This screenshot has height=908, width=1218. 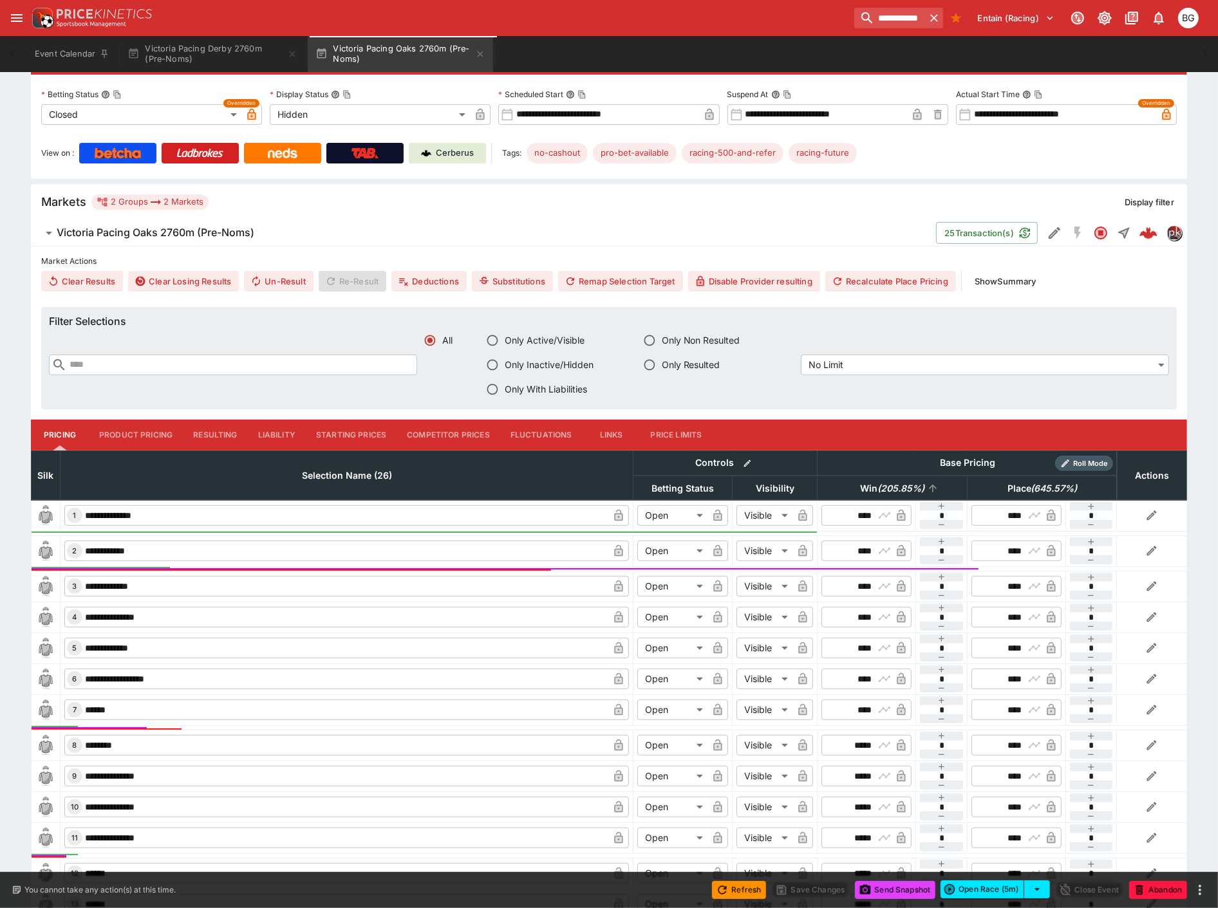 What do you see at coordinates (1188, 18) in the screenshot?
I see `div: Ben Grimstone` at bounding box center [1188, 18].